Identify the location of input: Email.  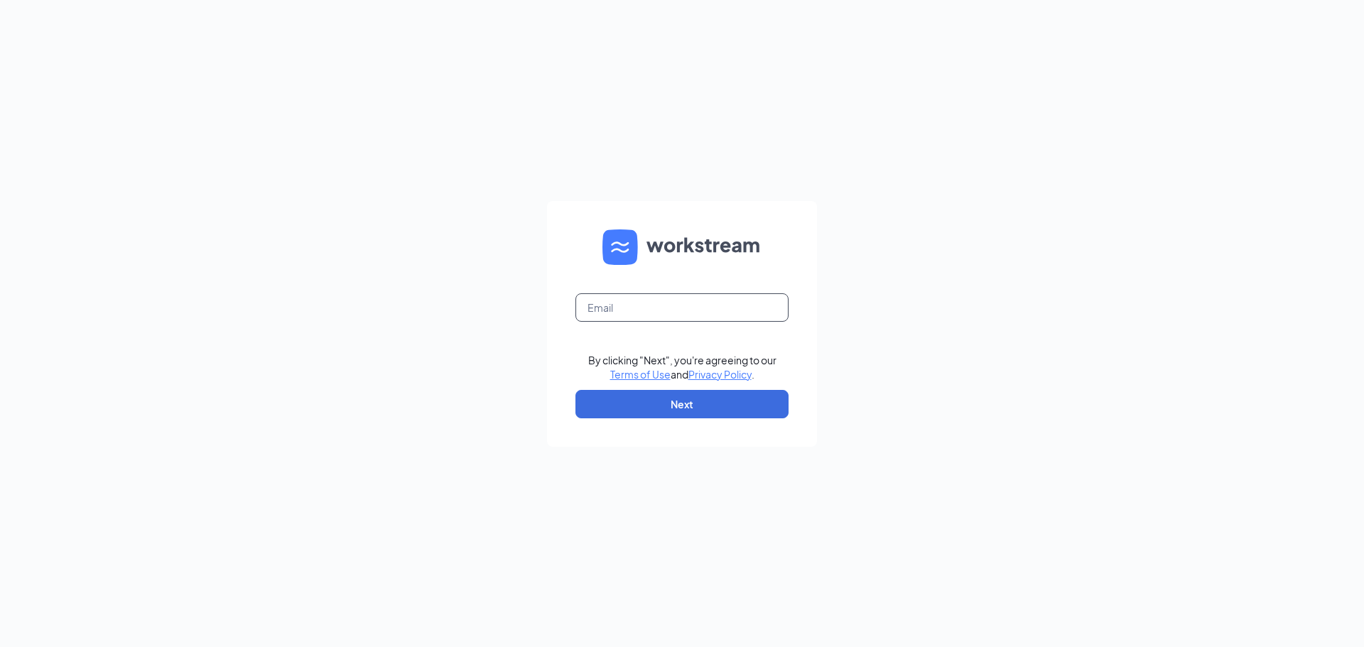
(682, 308).